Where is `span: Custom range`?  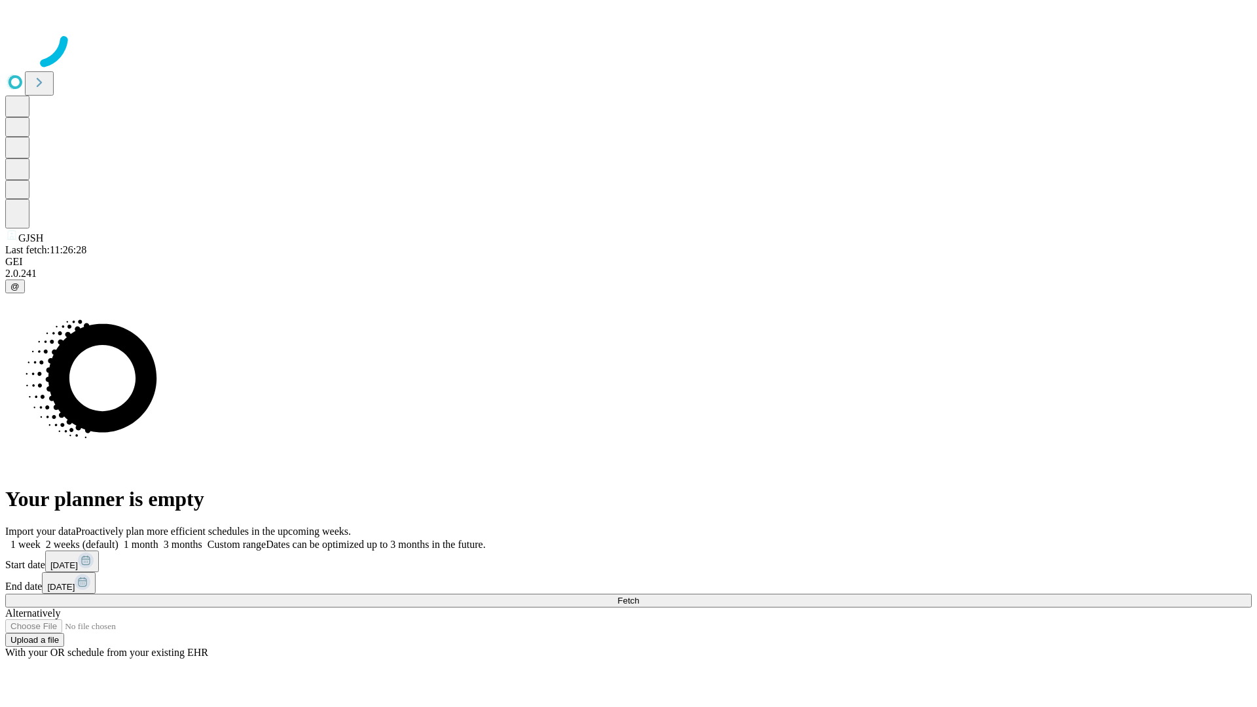 span: Custom range is located at coordinates (236, 544).